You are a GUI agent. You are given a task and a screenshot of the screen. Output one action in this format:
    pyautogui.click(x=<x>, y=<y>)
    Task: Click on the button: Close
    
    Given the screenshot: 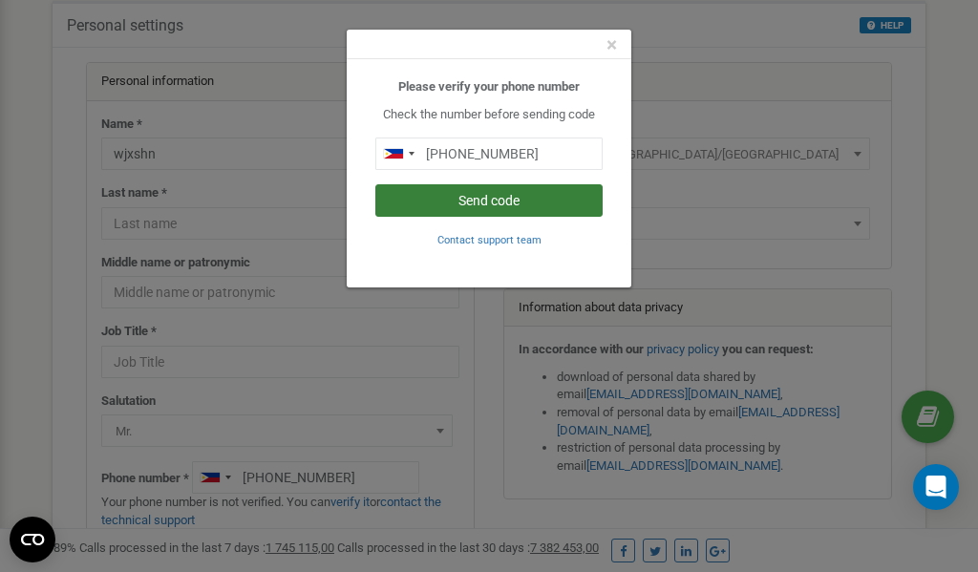 What is the action you would take?
    pyautogui.click(x=611, y=45)
    